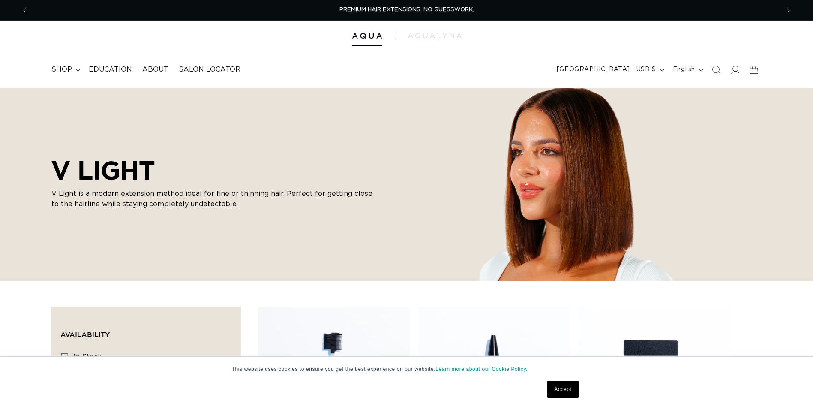 This screenshot has width=813, height=409. I want to click on span: English, so click(684, 69).